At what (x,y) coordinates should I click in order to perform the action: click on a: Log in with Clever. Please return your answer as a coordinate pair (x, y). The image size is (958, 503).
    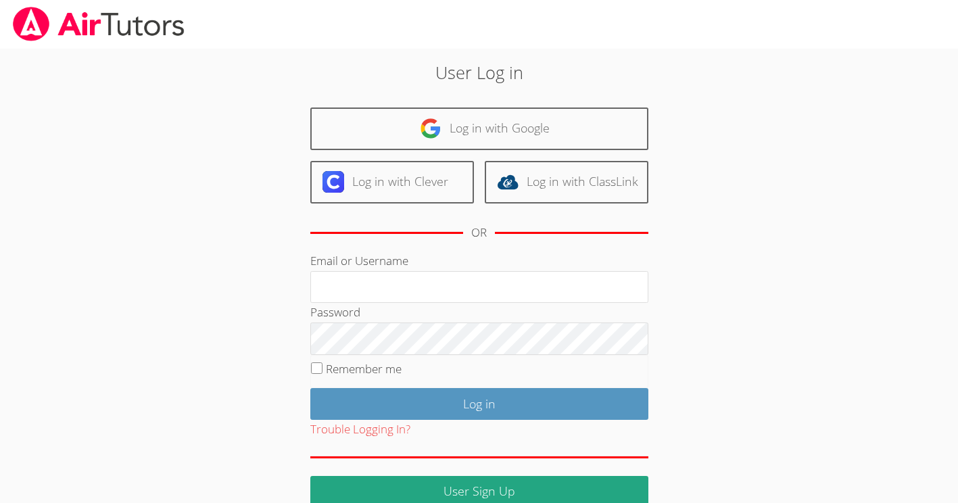
    Looking at the image, I should click on (392, 182).